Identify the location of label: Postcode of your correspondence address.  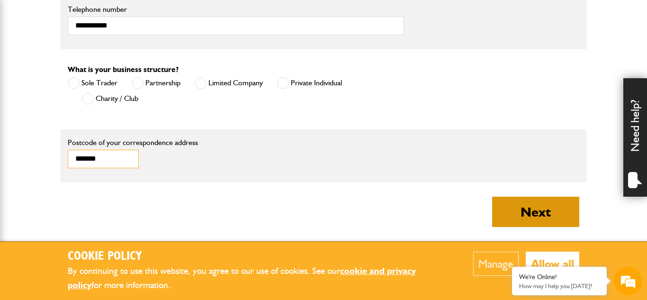
(236, 143).